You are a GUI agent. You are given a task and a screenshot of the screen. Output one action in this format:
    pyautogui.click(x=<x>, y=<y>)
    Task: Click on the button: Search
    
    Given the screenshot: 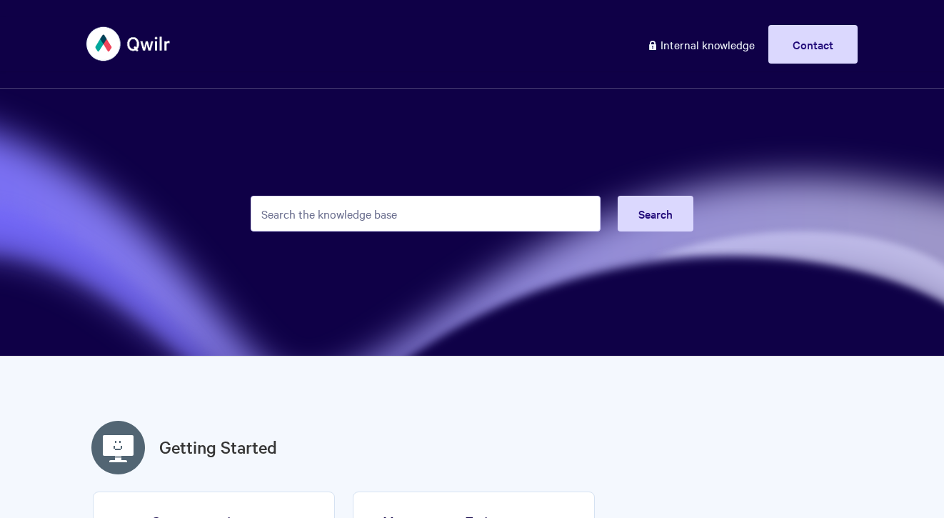 What is the action you would take?
    pyautogui.click(x=656, y=214)
    